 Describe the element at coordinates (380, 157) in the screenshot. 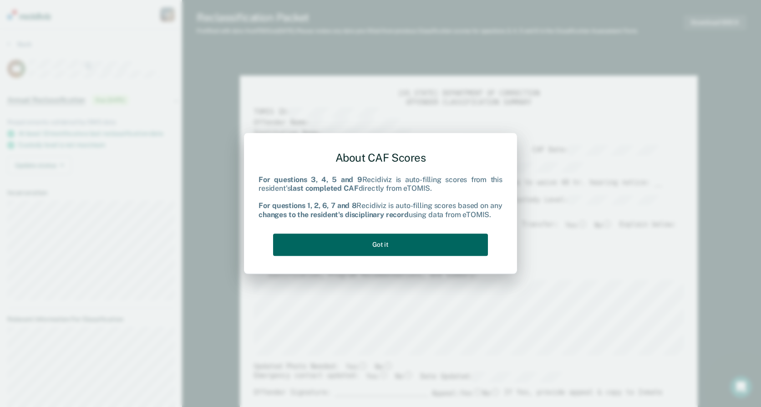

I see `div: About CAF Scores` at that location.